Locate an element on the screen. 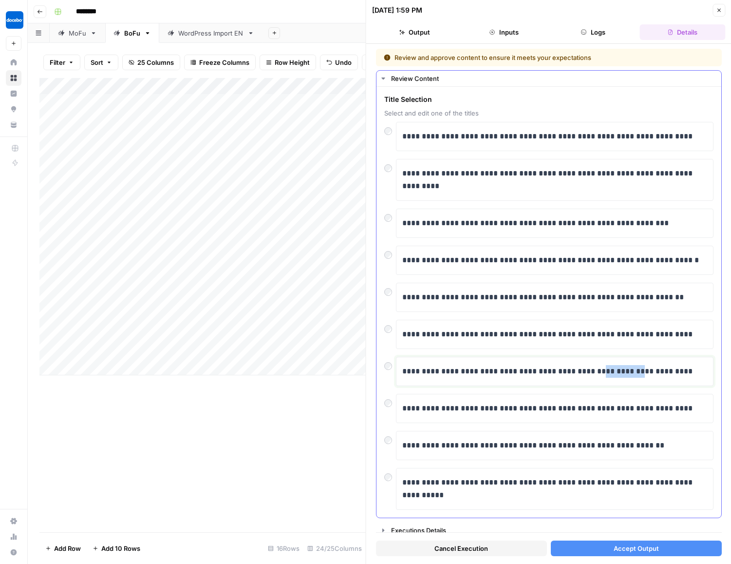 This screenshot has width=731, height=564. button: Add Row is located at coordinates (63, 548).